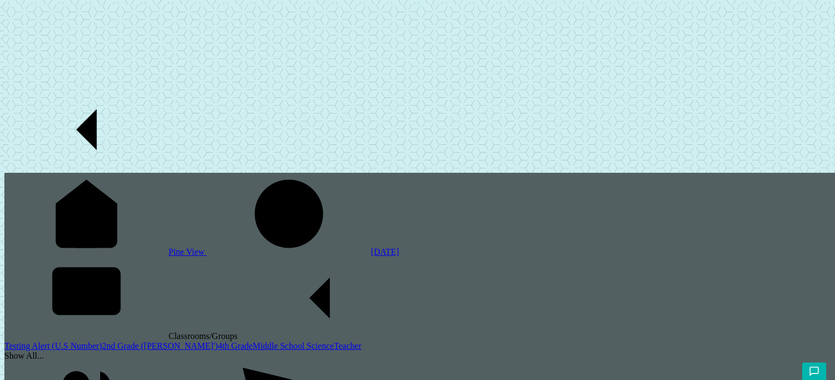  Describe the element at coordinates (285, 336) in the screenshot. I see `span: Classrooms/Groups` at that location.